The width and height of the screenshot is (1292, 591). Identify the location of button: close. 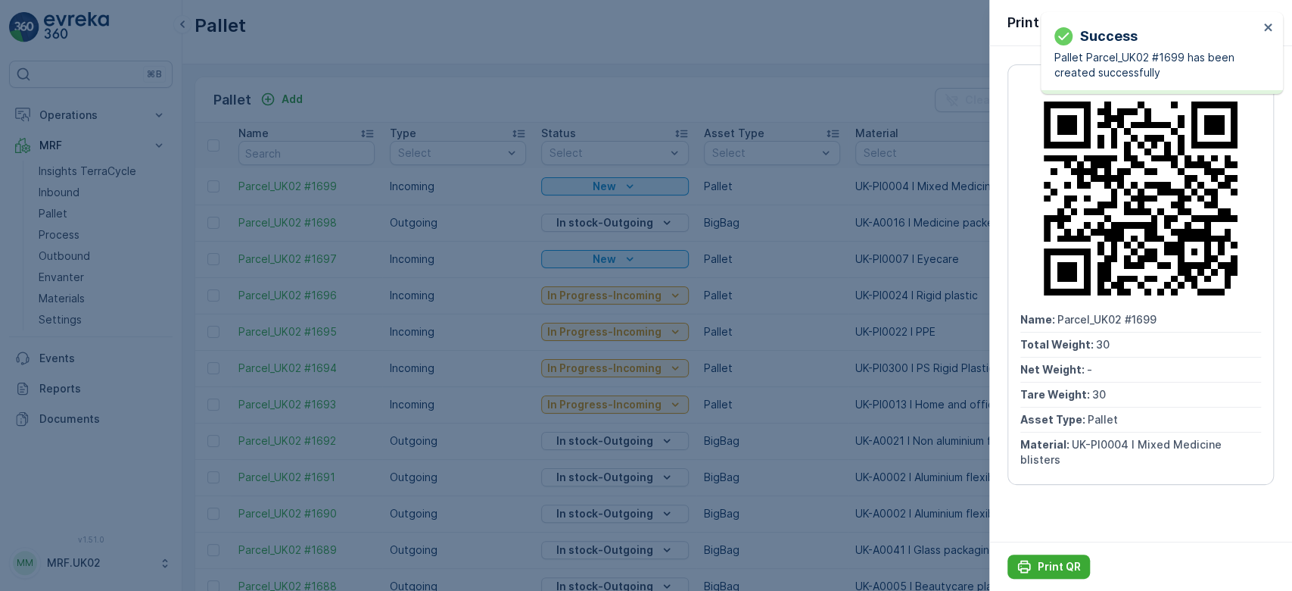
(1269, 28).